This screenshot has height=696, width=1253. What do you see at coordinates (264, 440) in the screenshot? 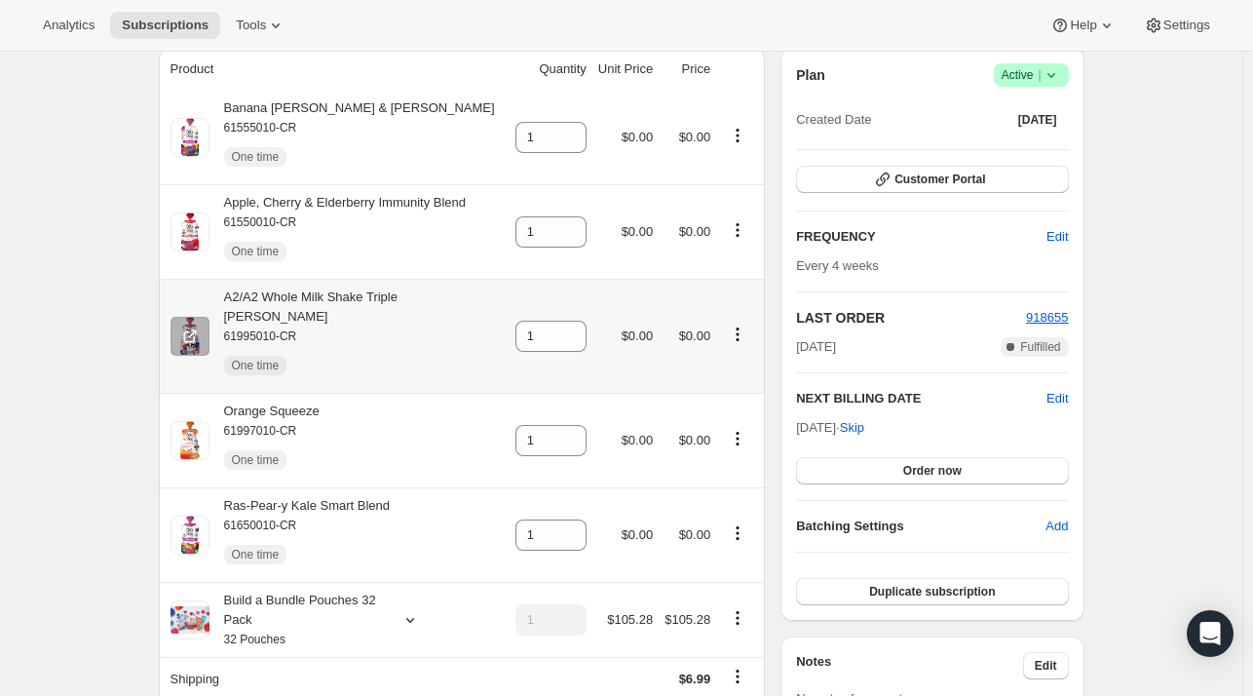
I see `div: Orange Squeeze` at bounding box center [264, 440].